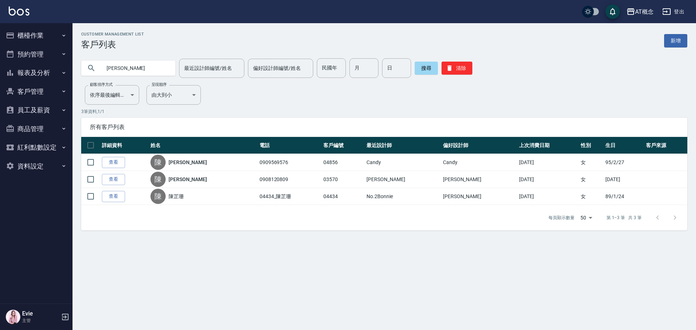 Image resolution: width=696 pixels, height=330 pixels. I want to click on h5: Evie, so click(41, 314).